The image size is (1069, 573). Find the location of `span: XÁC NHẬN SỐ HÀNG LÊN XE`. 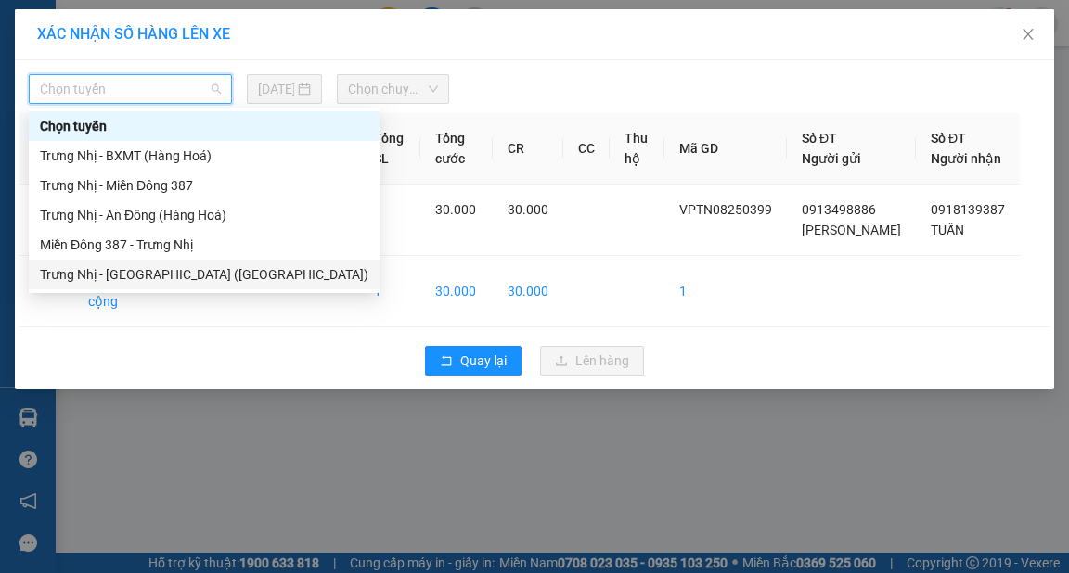

span: XÁC NHẬN SỐ HÀNG LÊN XE is located at coordinates (134, 33).